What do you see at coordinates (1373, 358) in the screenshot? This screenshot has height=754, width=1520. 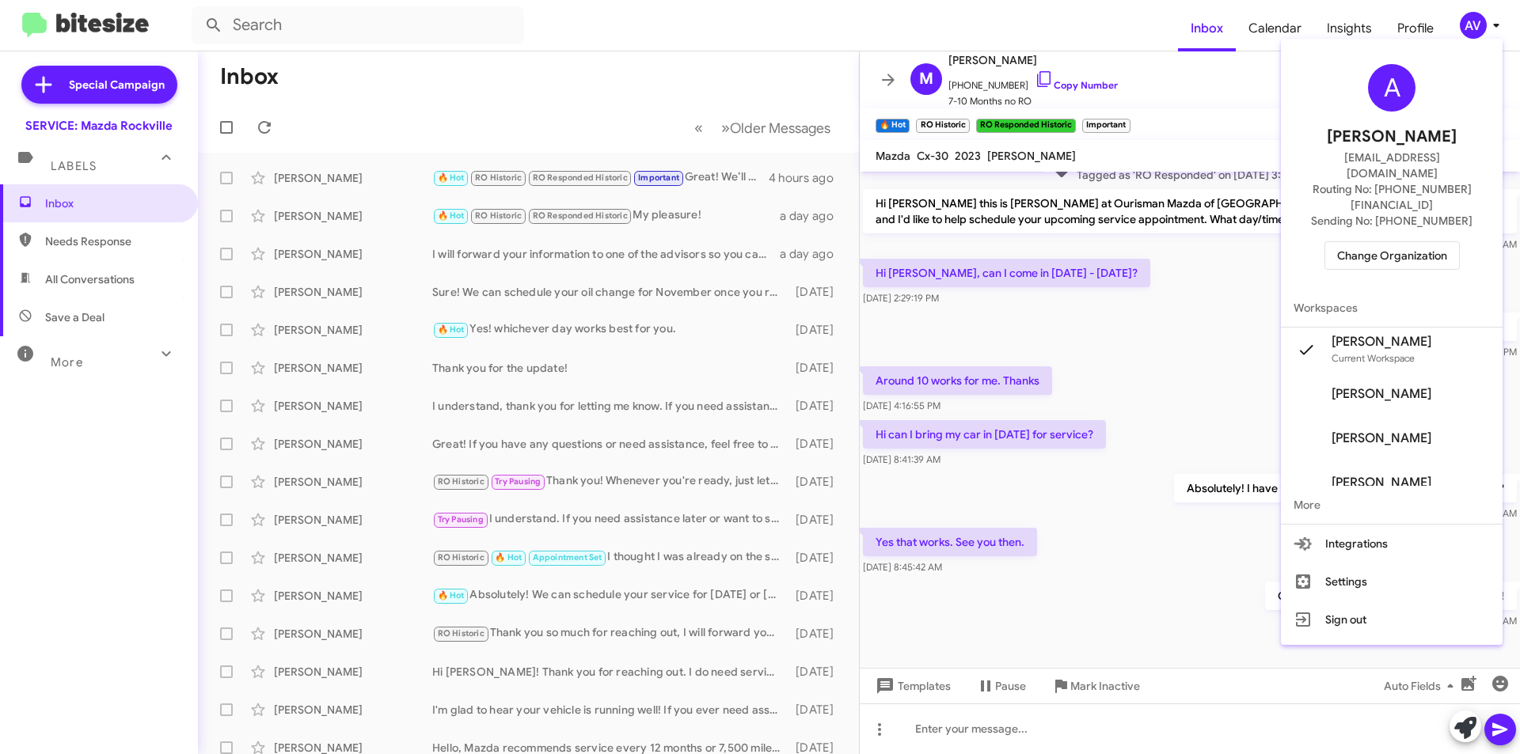 I see `span: Current Workspace` at bounding box center [1373, 358].